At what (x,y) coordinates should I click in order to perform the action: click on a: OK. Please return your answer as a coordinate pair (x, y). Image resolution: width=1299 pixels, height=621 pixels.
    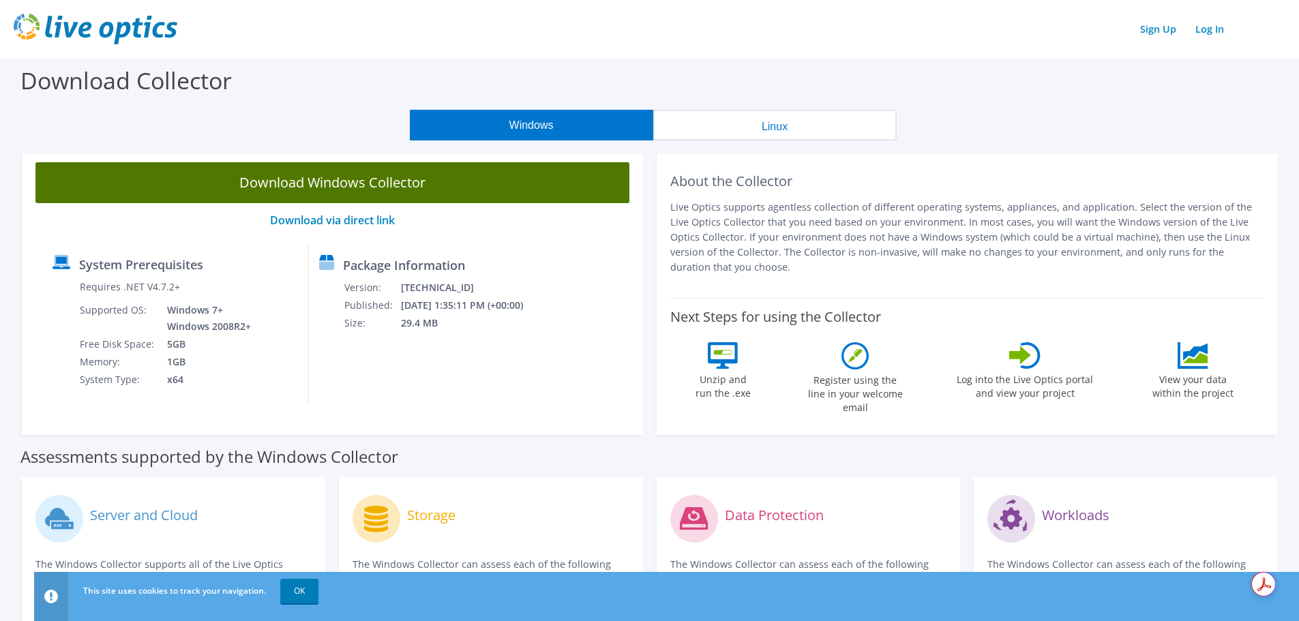
    Looking at the image, I should click on (299, 591).